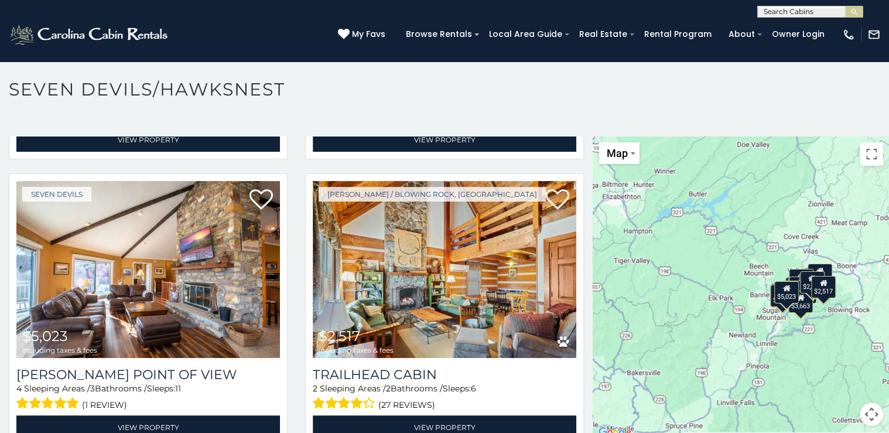 This screenshot has height=433, width=889. I want to click on button: Change map style, so click(619, 153).